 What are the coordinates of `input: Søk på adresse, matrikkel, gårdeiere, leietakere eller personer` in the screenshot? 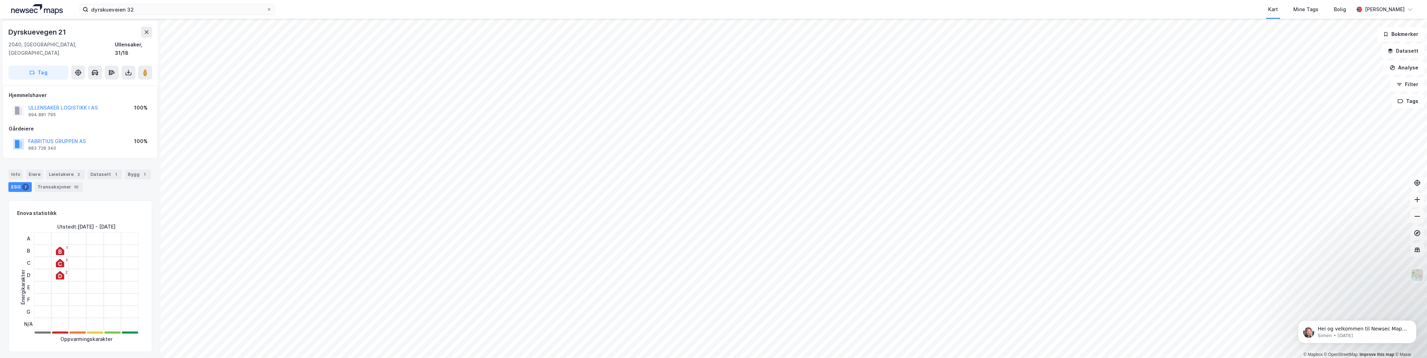 It's located at (177, 9).